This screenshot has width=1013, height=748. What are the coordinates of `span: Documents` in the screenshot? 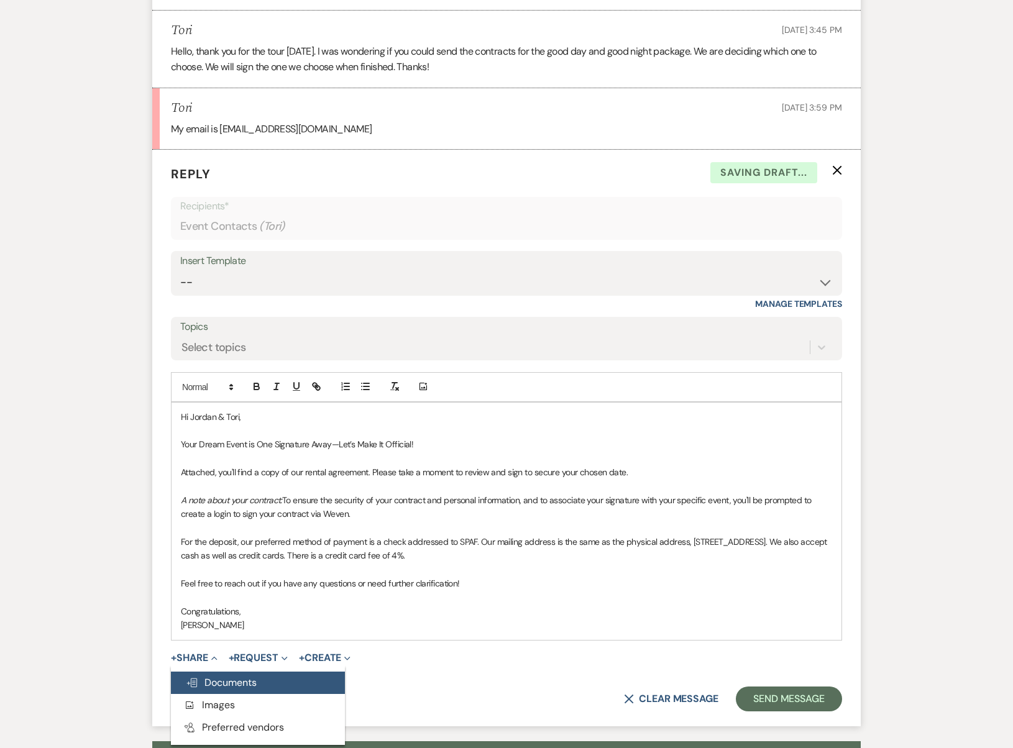 It's located at (221, 683).